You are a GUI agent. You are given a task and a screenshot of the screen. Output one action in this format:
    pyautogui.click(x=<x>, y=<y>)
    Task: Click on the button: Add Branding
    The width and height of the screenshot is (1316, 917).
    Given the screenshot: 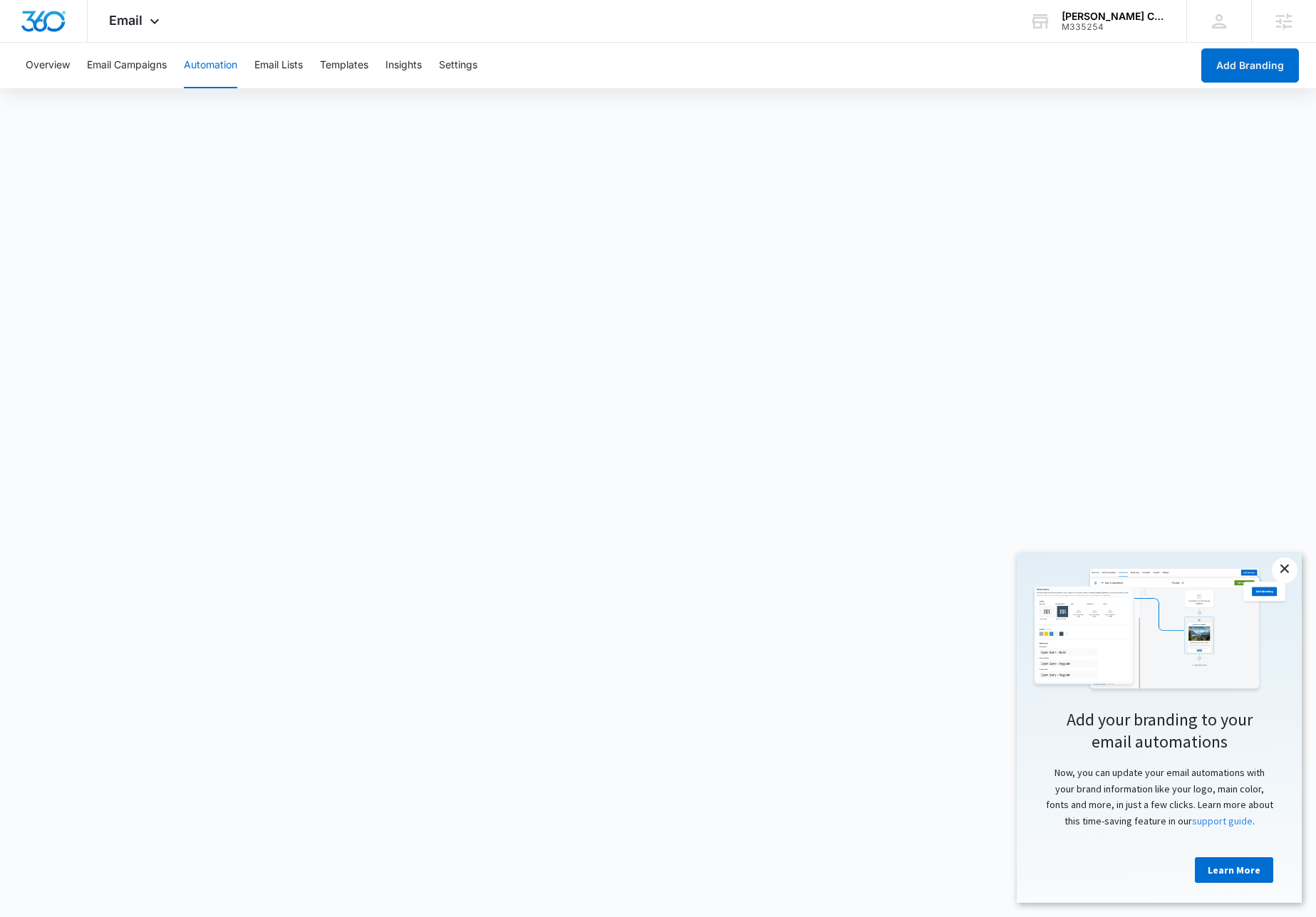 What is the action you would take?
    pyautogui.click(x=1250, y=65)
    